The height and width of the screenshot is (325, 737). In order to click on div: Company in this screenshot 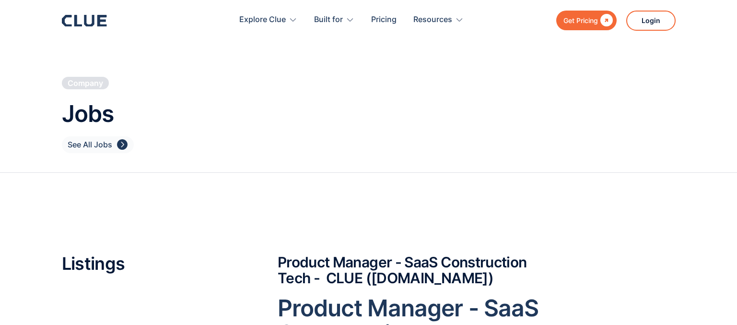, I will do `click(85, 83)`.